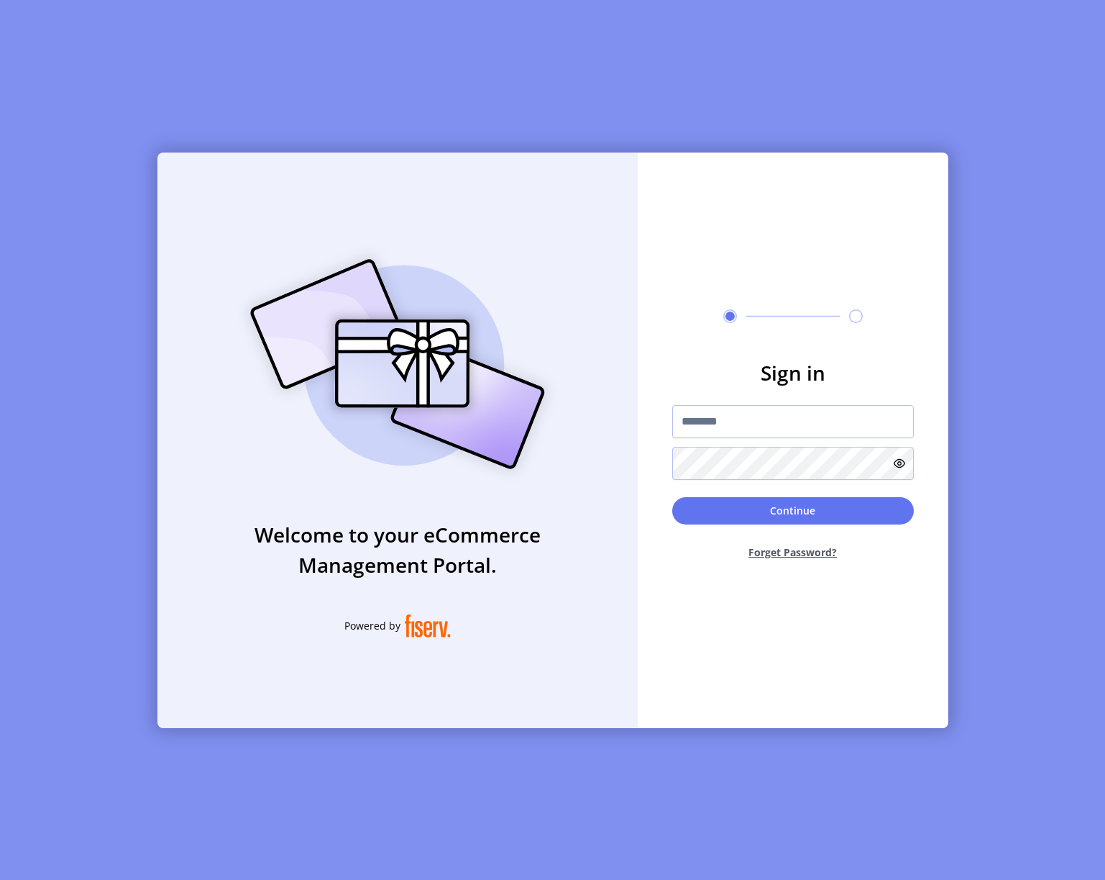 The width and height of the screenshot is (1105, 880). What do you see at coordinates (793, 511) in the screenshot?
I see `button: Continue` at bounding box center [793, 511].